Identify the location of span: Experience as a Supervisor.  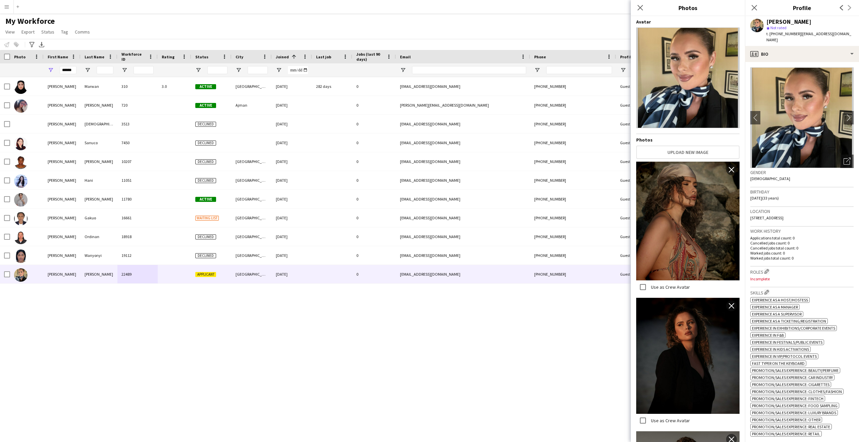
(777, 314).